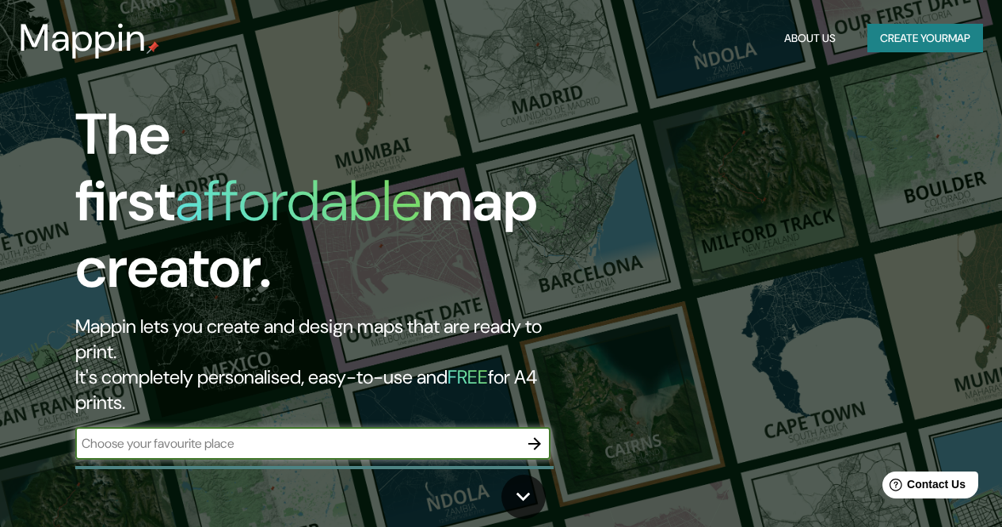 The width and height of the screenshot is (1002, 527). I want to click on h3: Mappin, so click(82, 38).